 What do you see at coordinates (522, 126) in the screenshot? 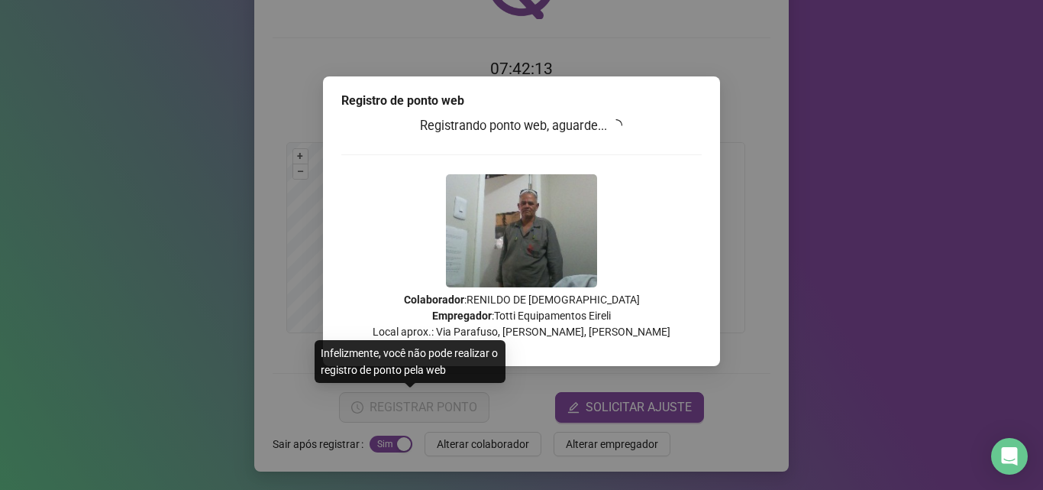
I see `h3: Registrando ponto web, aguarde...` at bounding box center [522, 126].